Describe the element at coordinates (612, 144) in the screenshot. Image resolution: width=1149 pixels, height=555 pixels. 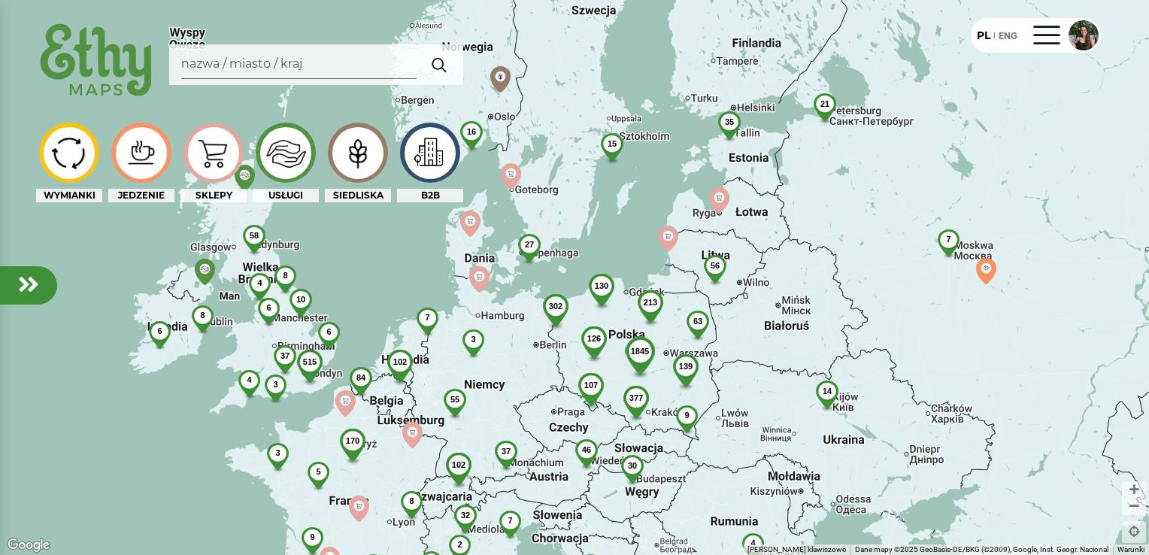
I see `span: 15` at that location.